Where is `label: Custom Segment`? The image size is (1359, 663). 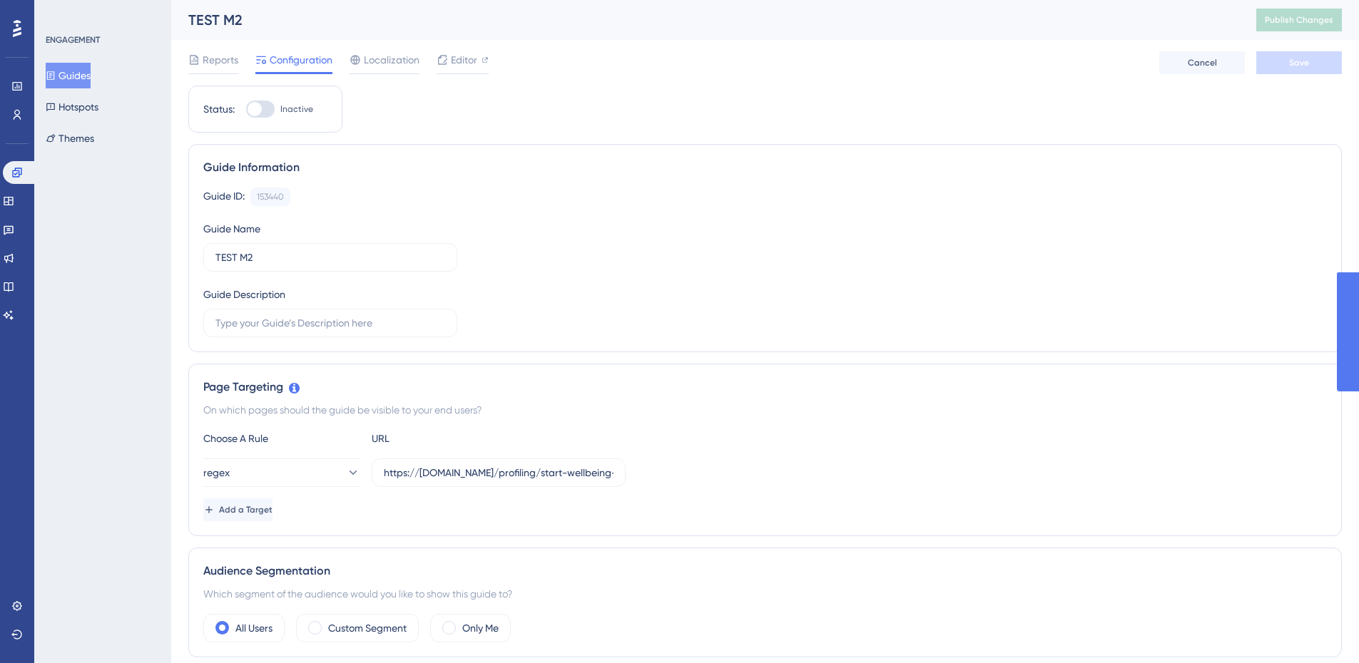
label: Custom Segment is located at coordinates (367, 628).